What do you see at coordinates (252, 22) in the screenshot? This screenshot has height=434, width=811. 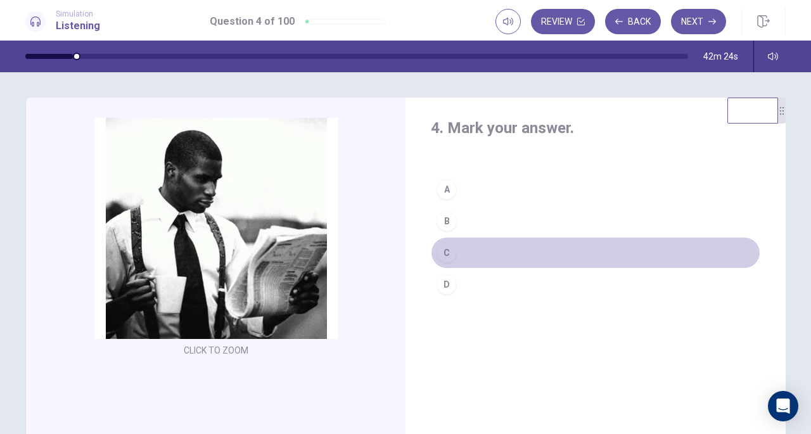 I see `h1: Question 4 of 100` at bounding box center [252, 22].